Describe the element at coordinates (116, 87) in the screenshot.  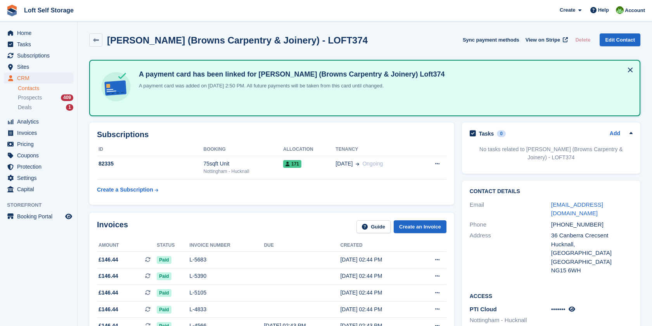
I see `img: card-linked-ebf98d0992dc2aeb22e95c0e3c79077019eb2392cfd83c6a337811c24bc77127.svg` at that location.